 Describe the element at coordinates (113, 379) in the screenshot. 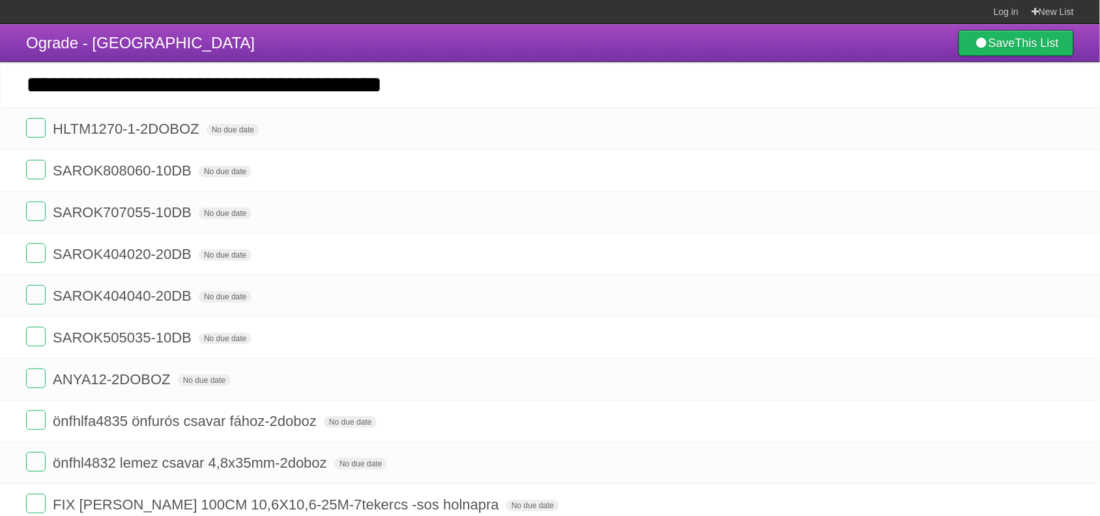

I see `span: ANYA12-2DOBOZ` at that location.